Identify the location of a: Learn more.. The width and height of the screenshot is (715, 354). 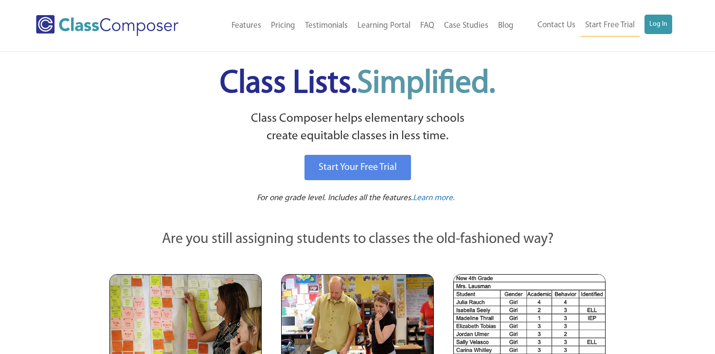
(434, 198).